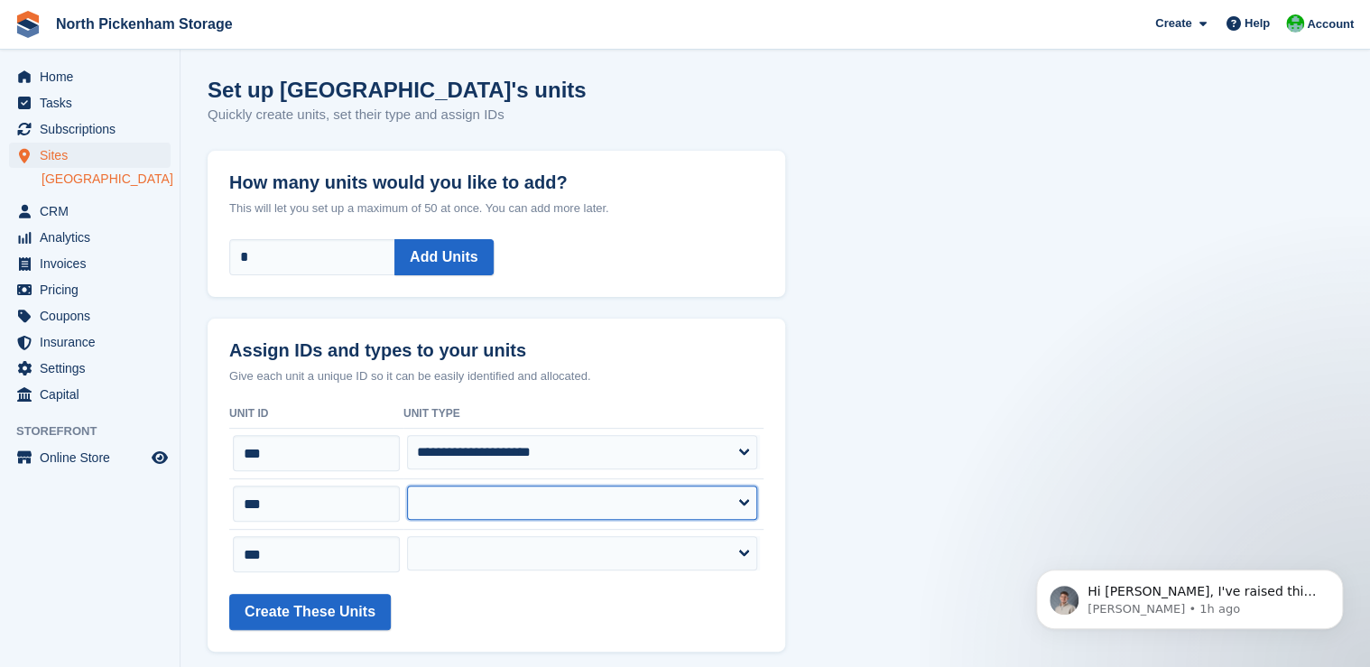 The image size is (1370, 667). What do you see at coordinates (94, 316) in the screenshot?
I see `span: Coupons` at bounding box center [94, 316].